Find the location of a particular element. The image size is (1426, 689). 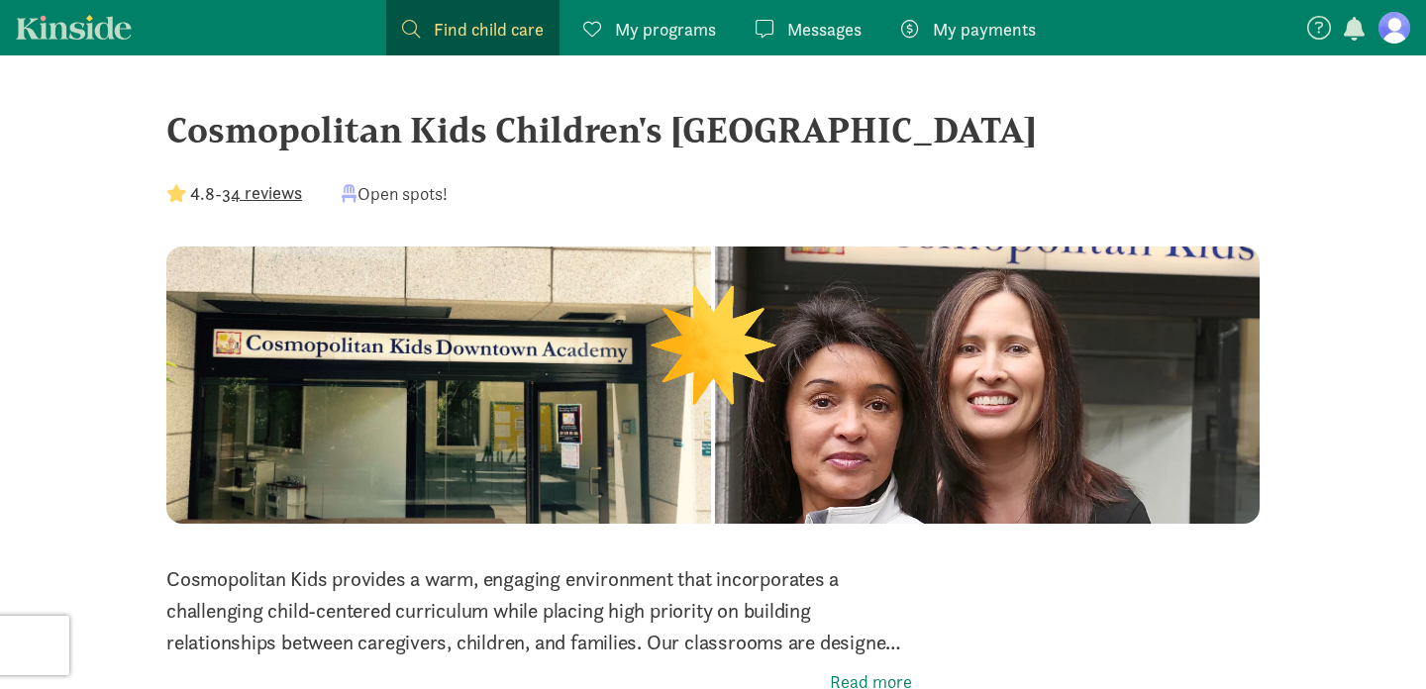

span: Messages is located at coordinates (824, 29).